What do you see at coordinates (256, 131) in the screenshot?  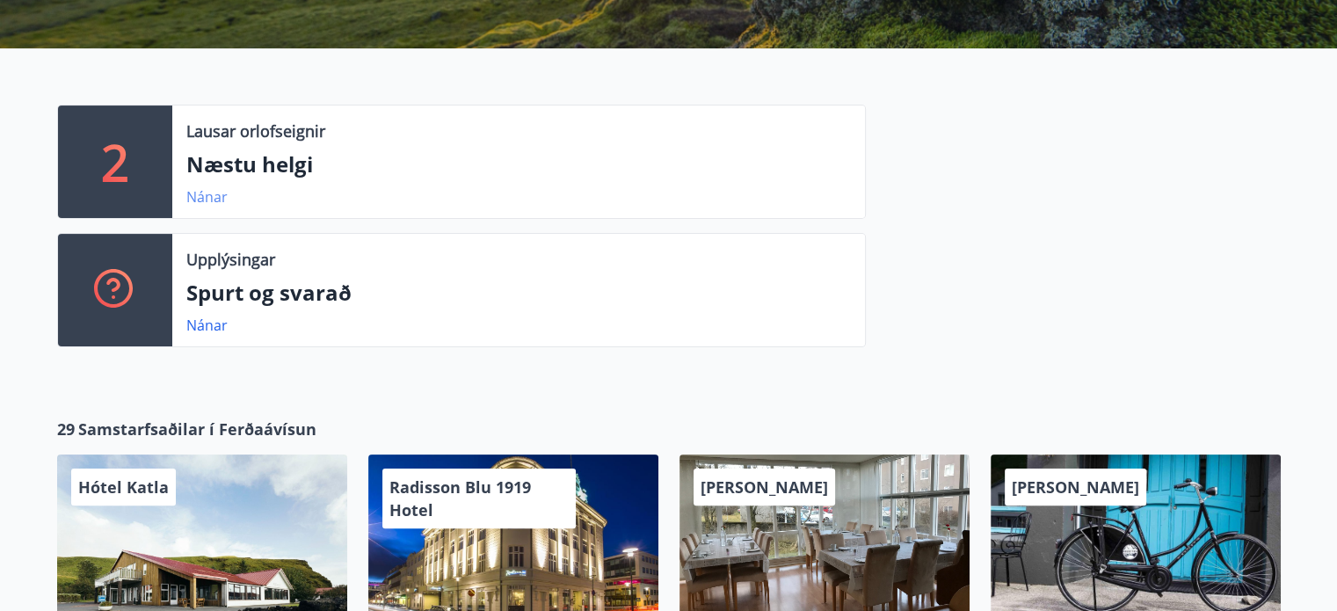 I see `p: Lausar orlofseignir` at bounding box center [256, 131].